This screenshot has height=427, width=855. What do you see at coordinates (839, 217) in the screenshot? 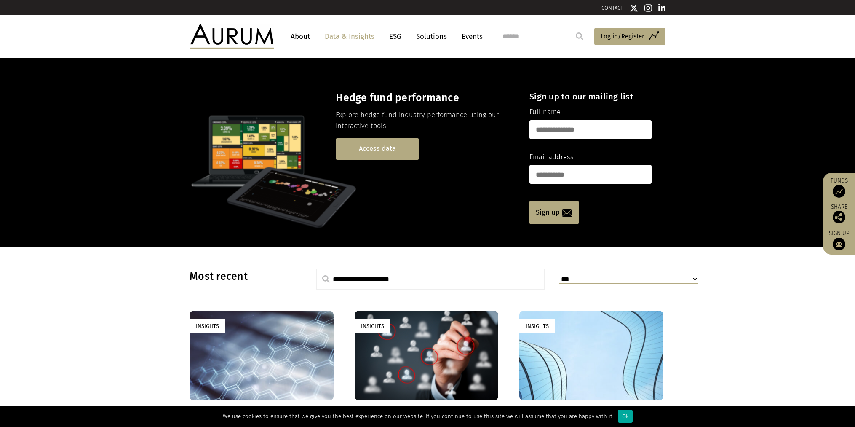
I see `img: Share this post` at bounding box center [839, 217].